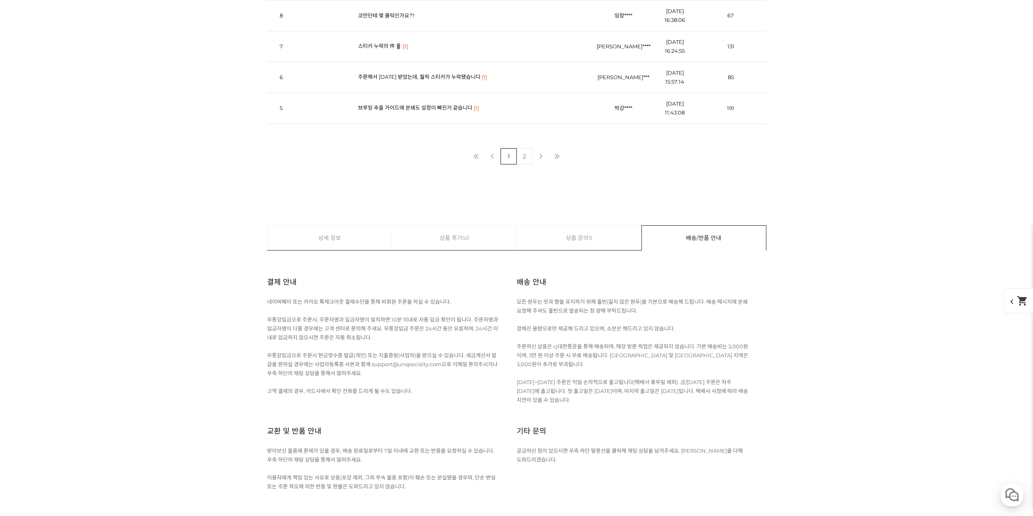 The image size is (1033, 516). I want to click on a: 마지막 페이지, so click(557, 156).